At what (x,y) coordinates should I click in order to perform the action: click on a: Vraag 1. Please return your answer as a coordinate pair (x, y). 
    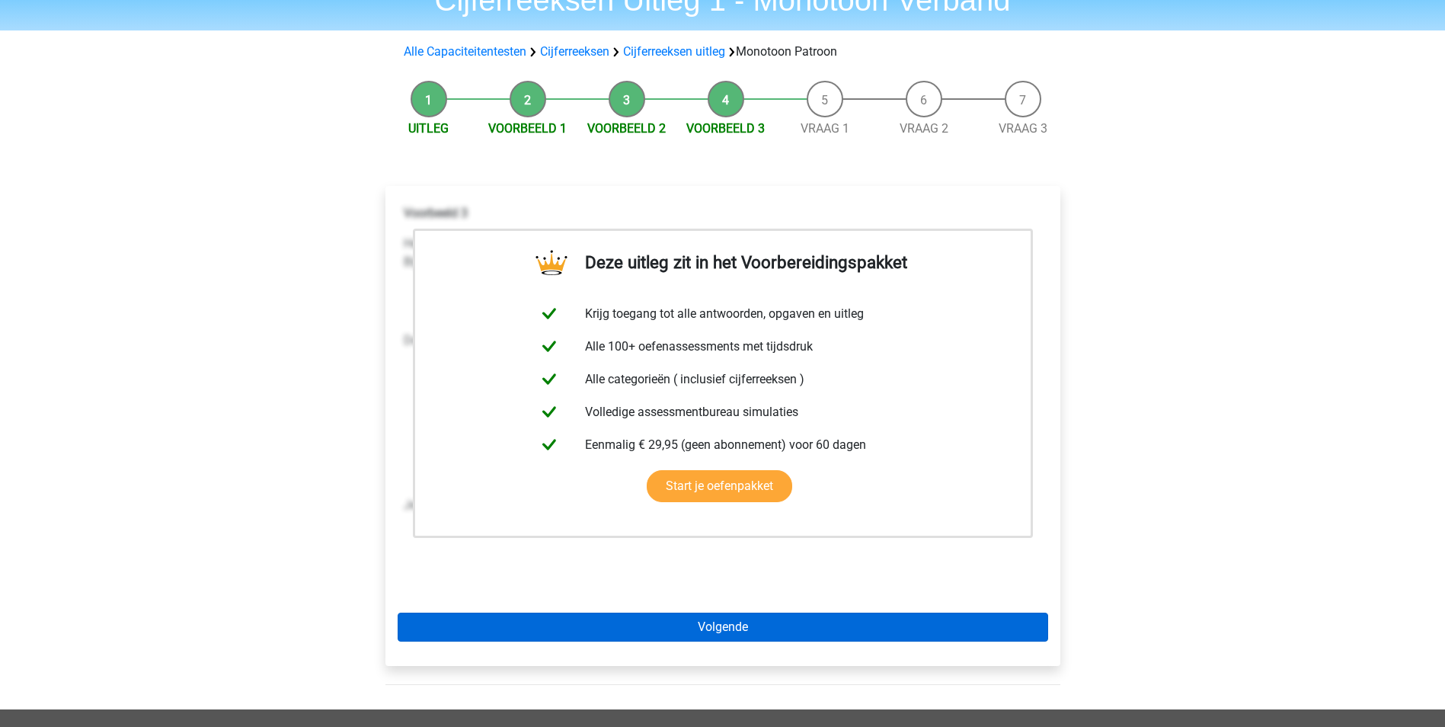
    Looking at the image, I should click on (825, 128).